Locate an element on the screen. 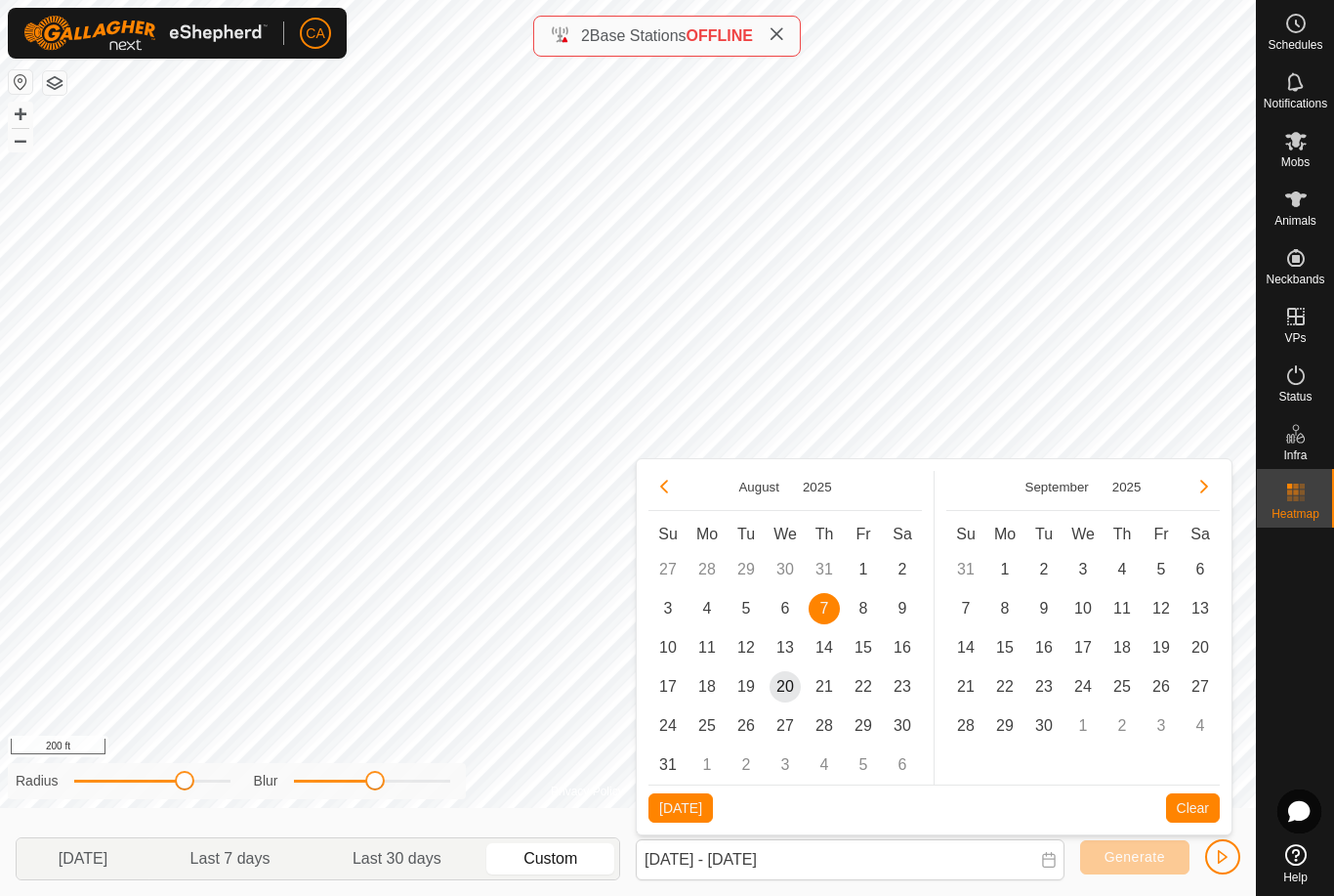 The image size is (1334, 896). span: 11 is located at coordinates (707, 648).